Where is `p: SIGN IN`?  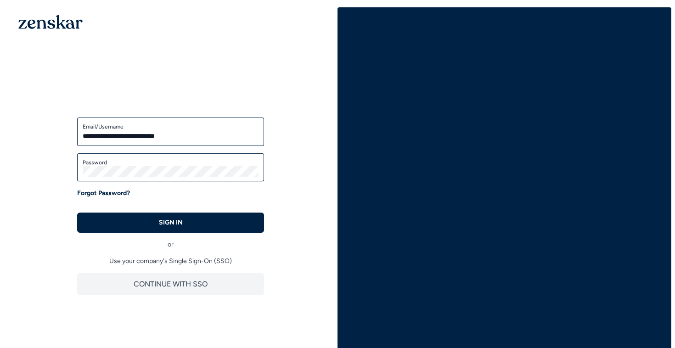 p: SIGN IN is located at coordinates (171, 223).